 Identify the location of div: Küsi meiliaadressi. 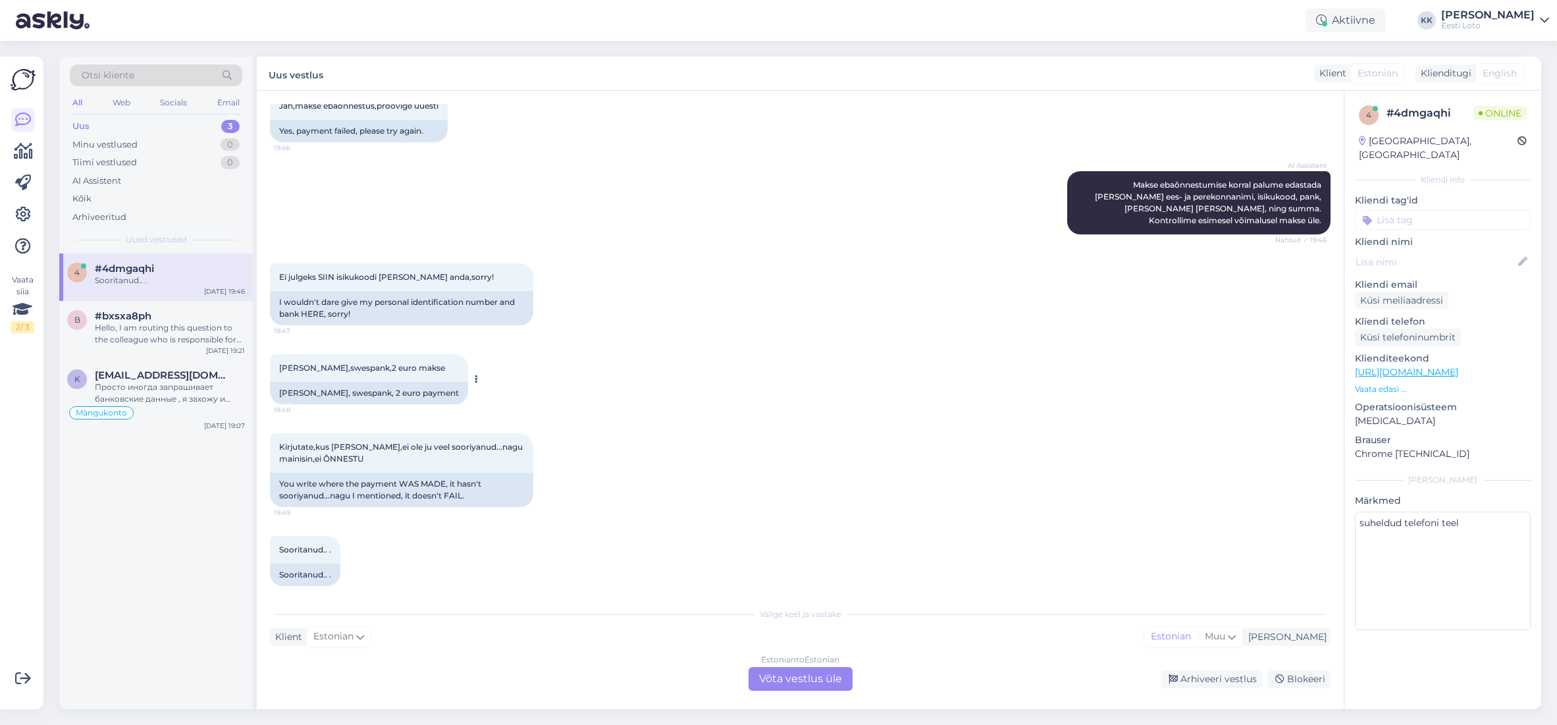
(1402, 300).